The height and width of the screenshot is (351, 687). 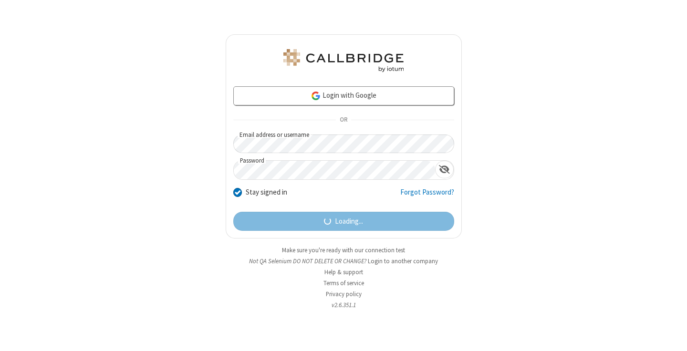 I want to click on input: Email address or username, so click(x=344, y=144).